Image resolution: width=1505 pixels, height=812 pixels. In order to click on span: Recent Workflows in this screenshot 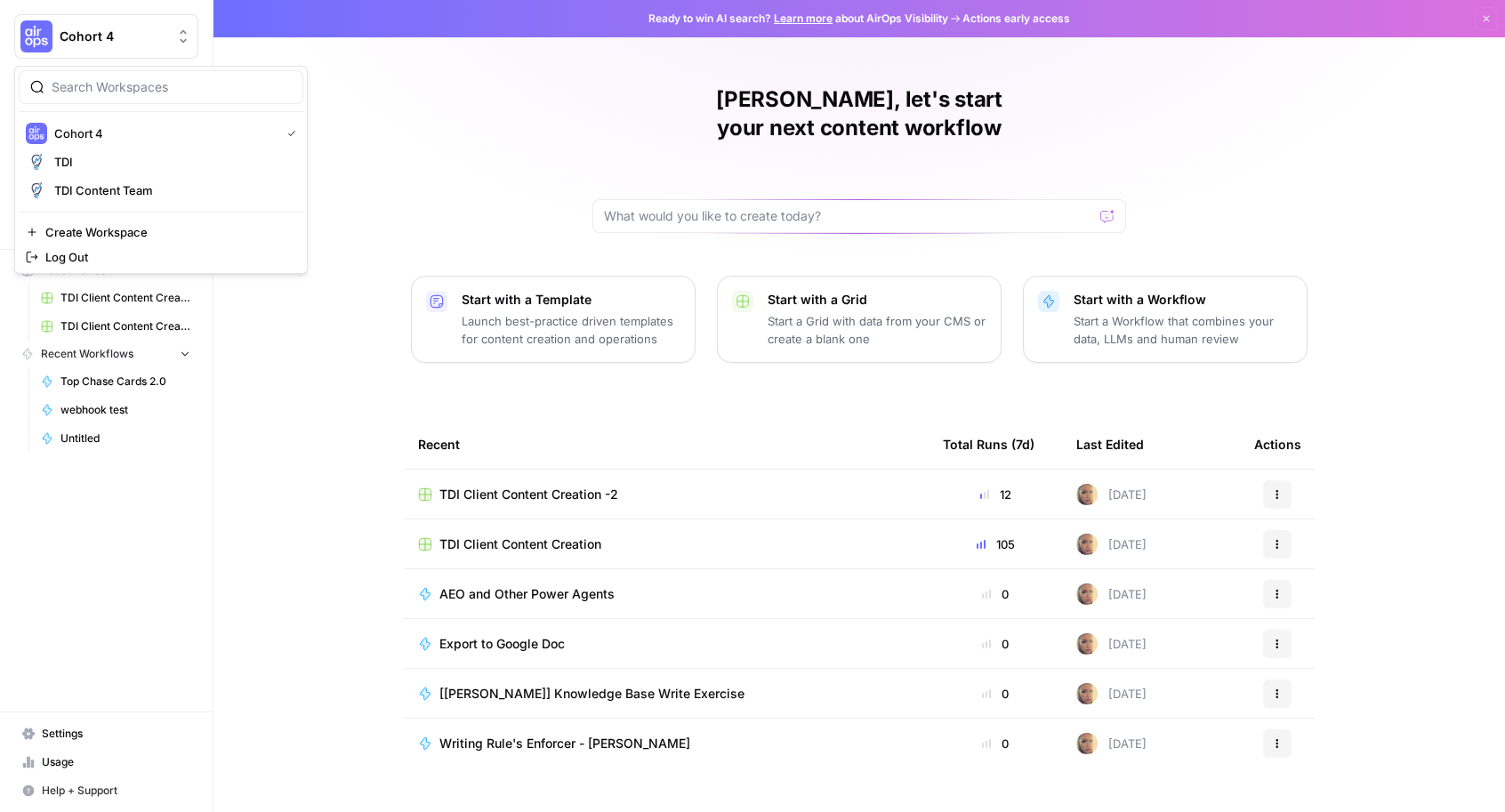, I will do `click(87, 354)`.